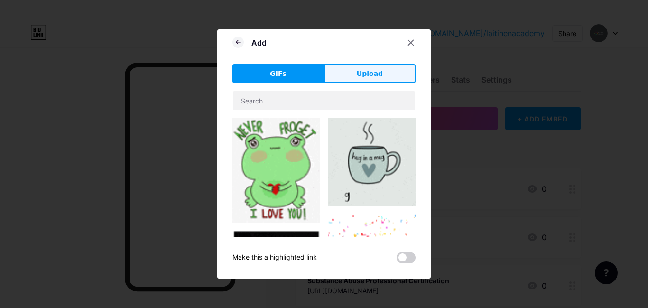 This screenshot has width=648, height=308. Describe the element at coordinates (370, 74) in the screenshot. I see `span: Upload` at that location.